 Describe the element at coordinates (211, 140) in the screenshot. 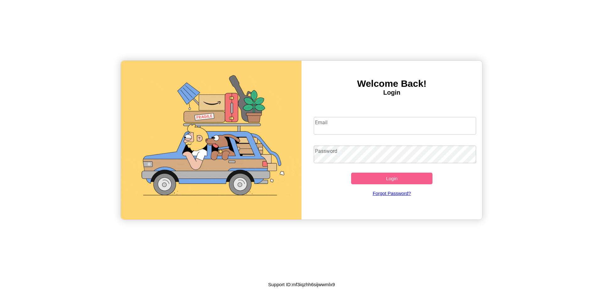

I see `img: gif` at that location.